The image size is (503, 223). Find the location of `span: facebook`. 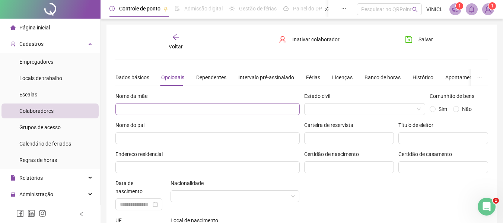

span: facebook is located at coordinates (20, 213).